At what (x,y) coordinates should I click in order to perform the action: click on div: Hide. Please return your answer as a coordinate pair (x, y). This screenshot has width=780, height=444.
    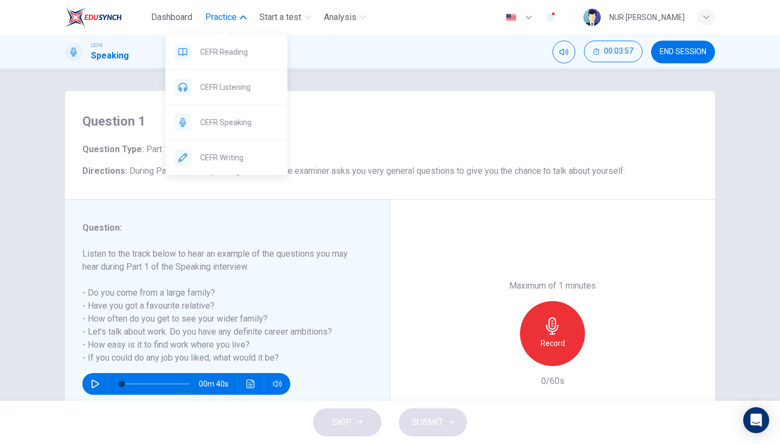
    Looking at the image, I should click on (613, 52).